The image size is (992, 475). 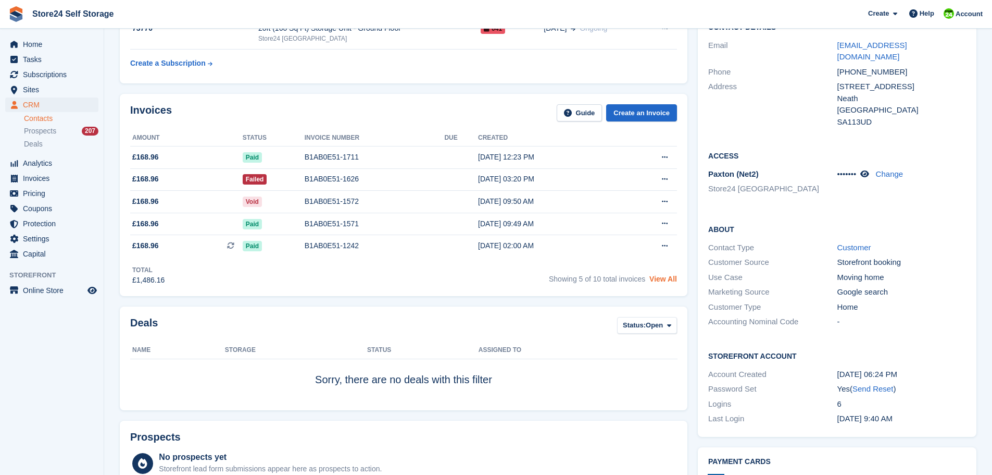 I want to click on div: £1,486.16, so click(x=148, y=280).